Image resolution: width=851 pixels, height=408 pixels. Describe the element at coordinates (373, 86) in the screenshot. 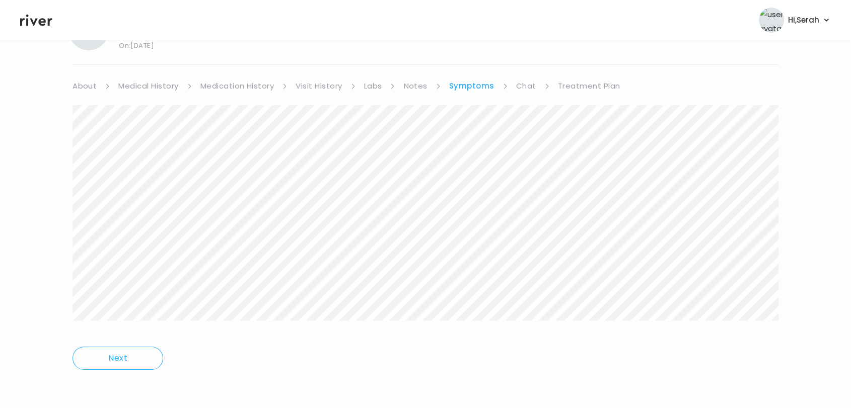

I see `a: Labs` at that location.